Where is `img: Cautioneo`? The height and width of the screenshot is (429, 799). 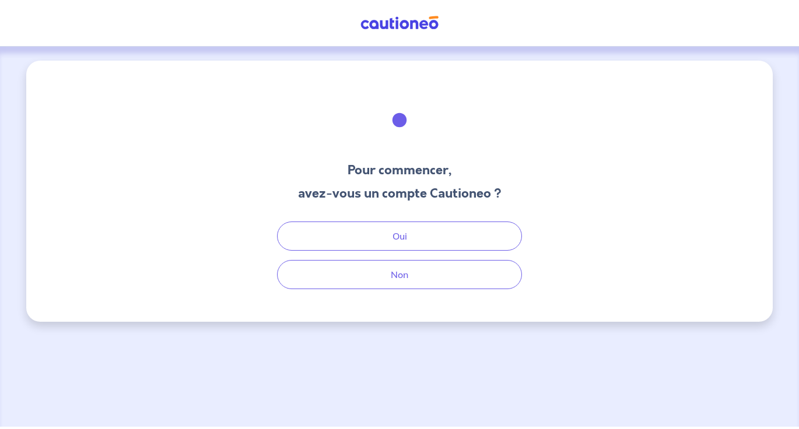
img: Cautioneo is located at coordinates (399, 23).